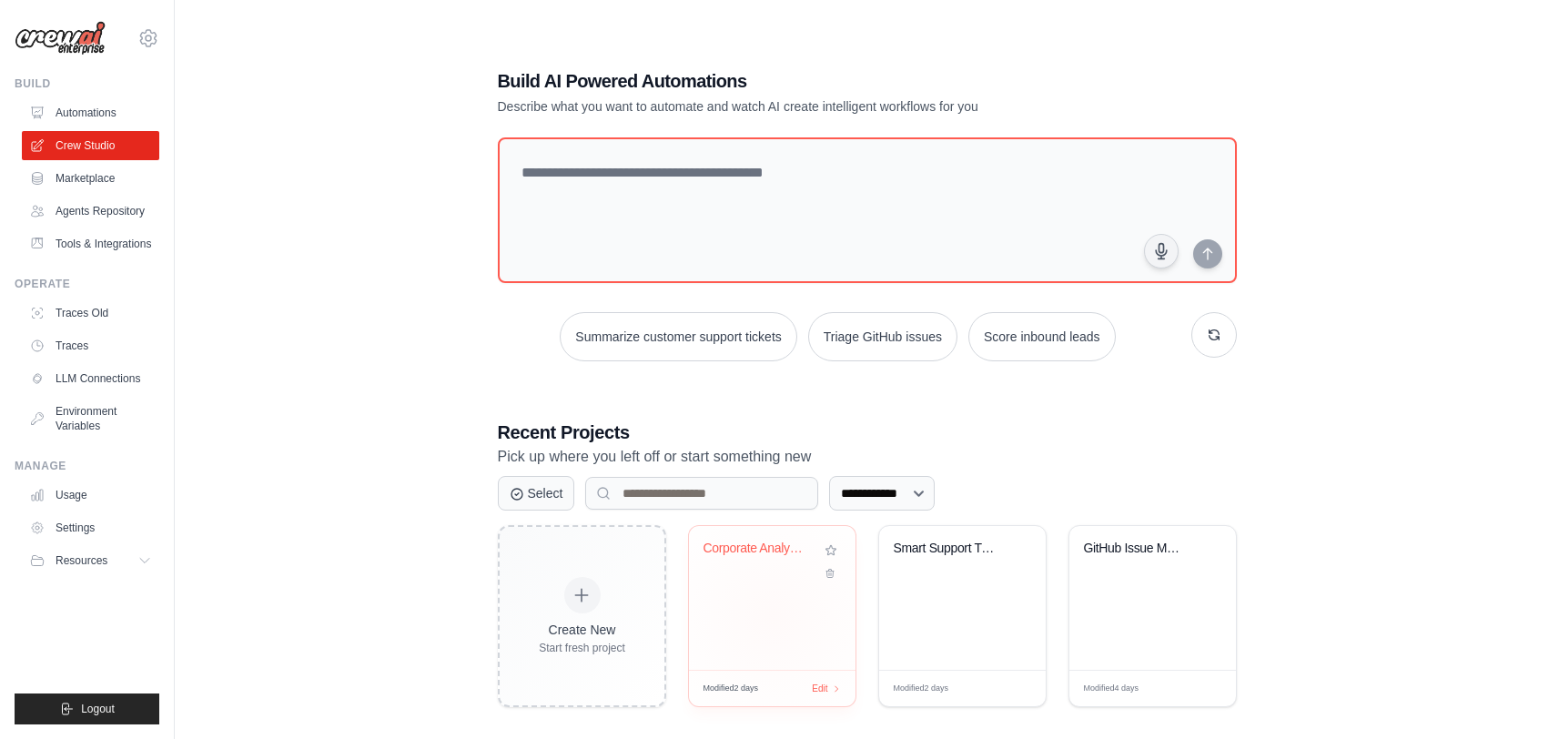  I want to click on div: Create New, so click(582, 630).